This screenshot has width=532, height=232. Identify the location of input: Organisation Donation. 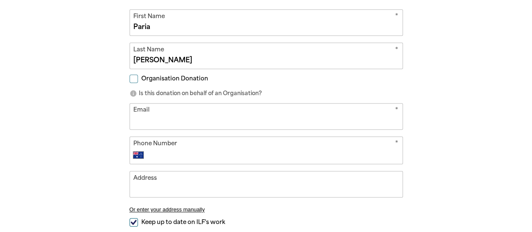
(134, 79).